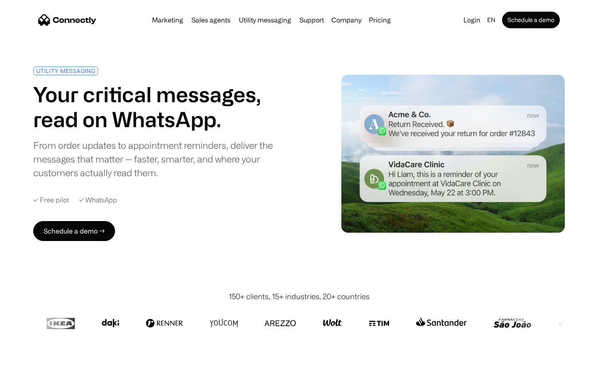 This screenshot has height=374, width=598. I want to click on div: 150+ clients, 15+ industries, 20+ countries, so click(299, 296).